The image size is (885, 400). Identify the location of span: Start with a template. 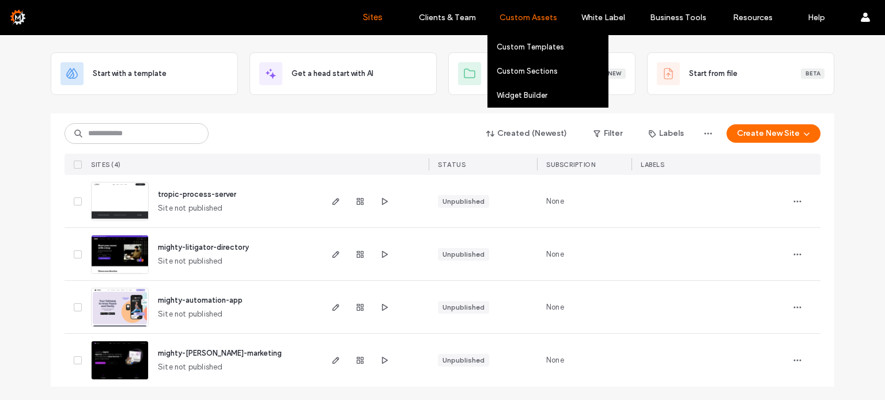
(130, 74).